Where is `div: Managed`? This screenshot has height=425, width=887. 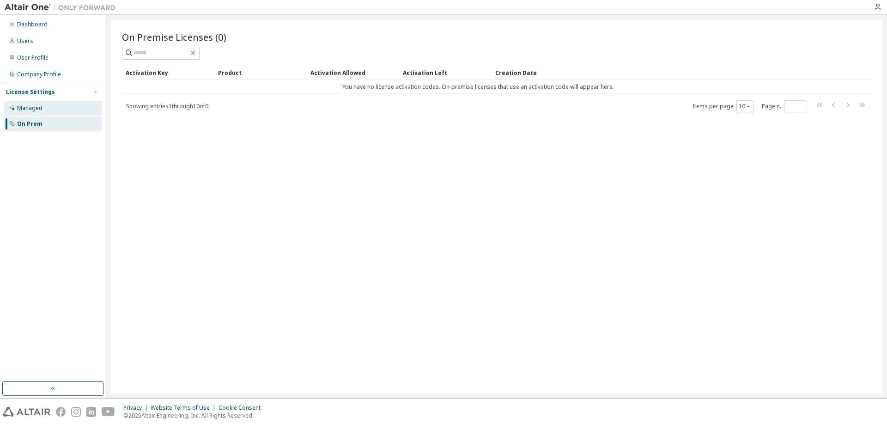
div: Managed is located at coordinates (30, 108).